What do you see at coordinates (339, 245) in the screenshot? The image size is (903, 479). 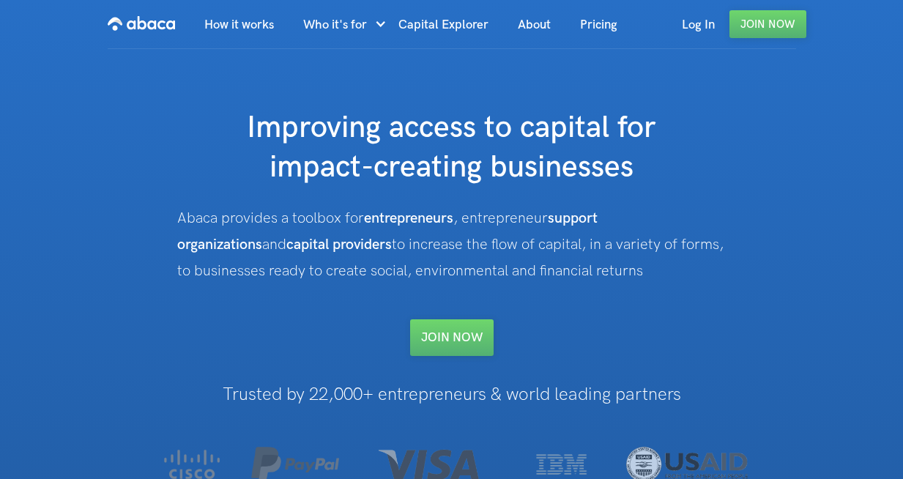 I see `strong: capital providers` at bounding box center [339, 245].